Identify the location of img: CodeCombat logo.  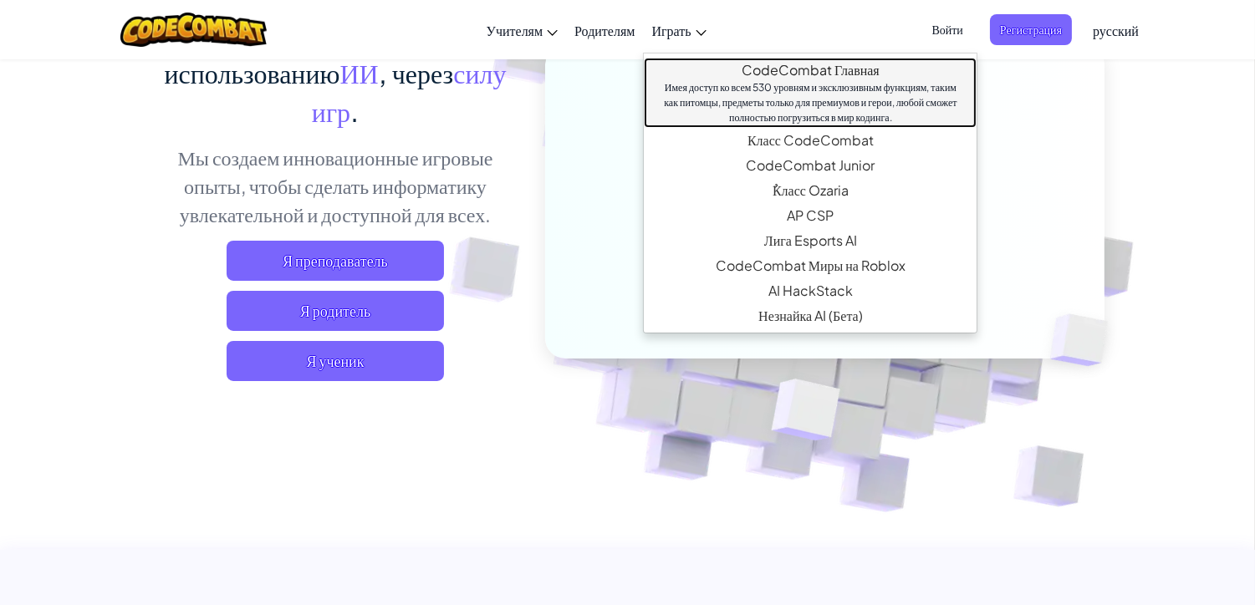
(193, 29).